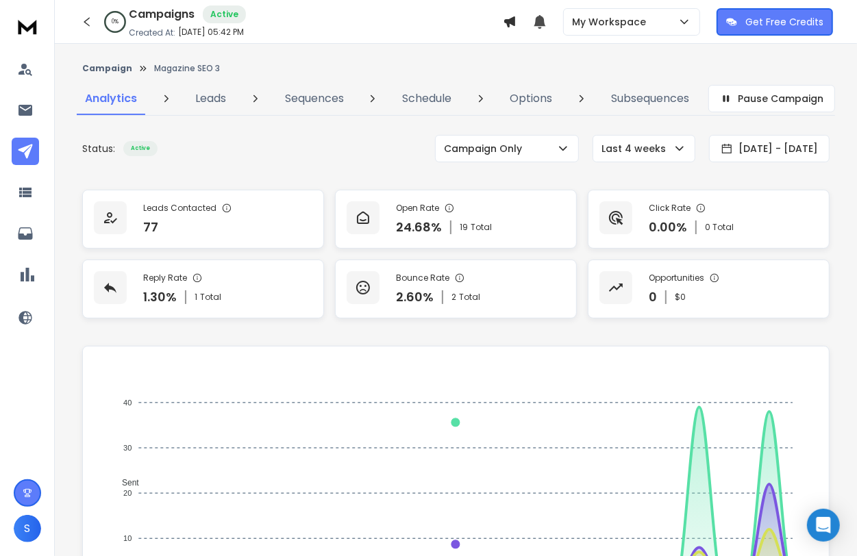 This screenshot has height=556, width=857. What do you see at coordinates (210, 99) in the screenshot?
I see `p: Leads` at bounding box center [210, 99].